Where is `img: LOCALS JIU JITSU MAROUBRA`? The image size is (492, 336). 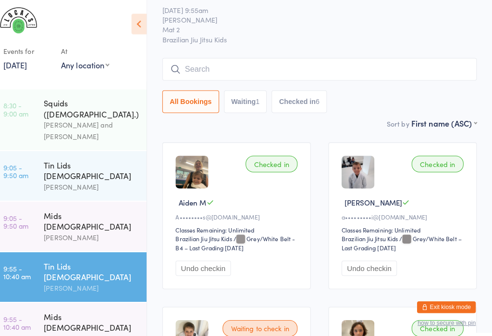 img: LOCALS JIU JITSU MAROUBRA is located at coordinates (27, 20).